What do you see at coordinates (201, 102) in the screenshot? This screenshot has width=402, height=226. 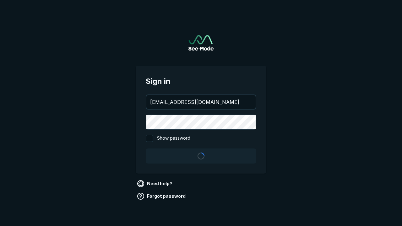 I see `input: your@email.com` at bounding box center [201, 102].